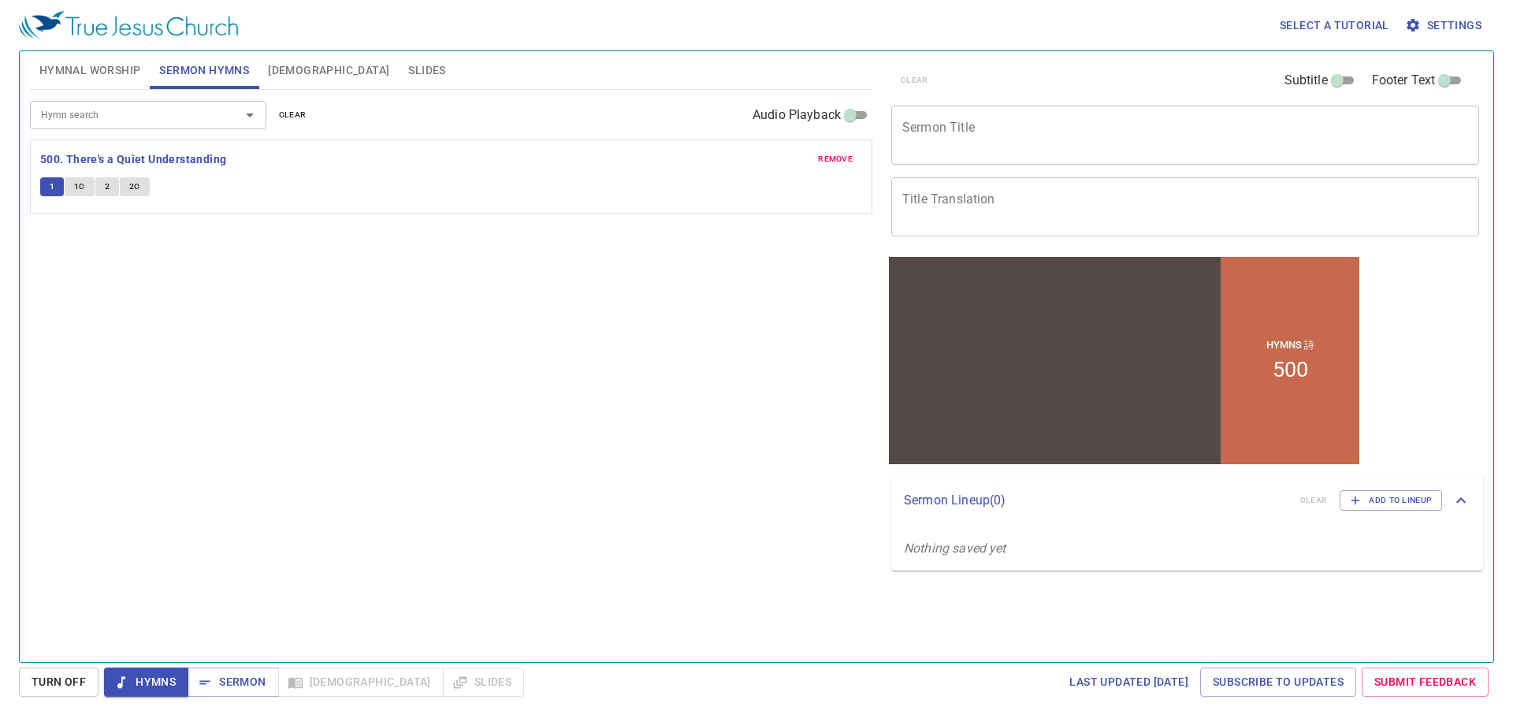 The width and height of the screenshot is (1513, 718). What do you see at coordinates (955, 548) in the screenshot?
I see `i: Nothing saved yet` at bounding box center [955, 548].